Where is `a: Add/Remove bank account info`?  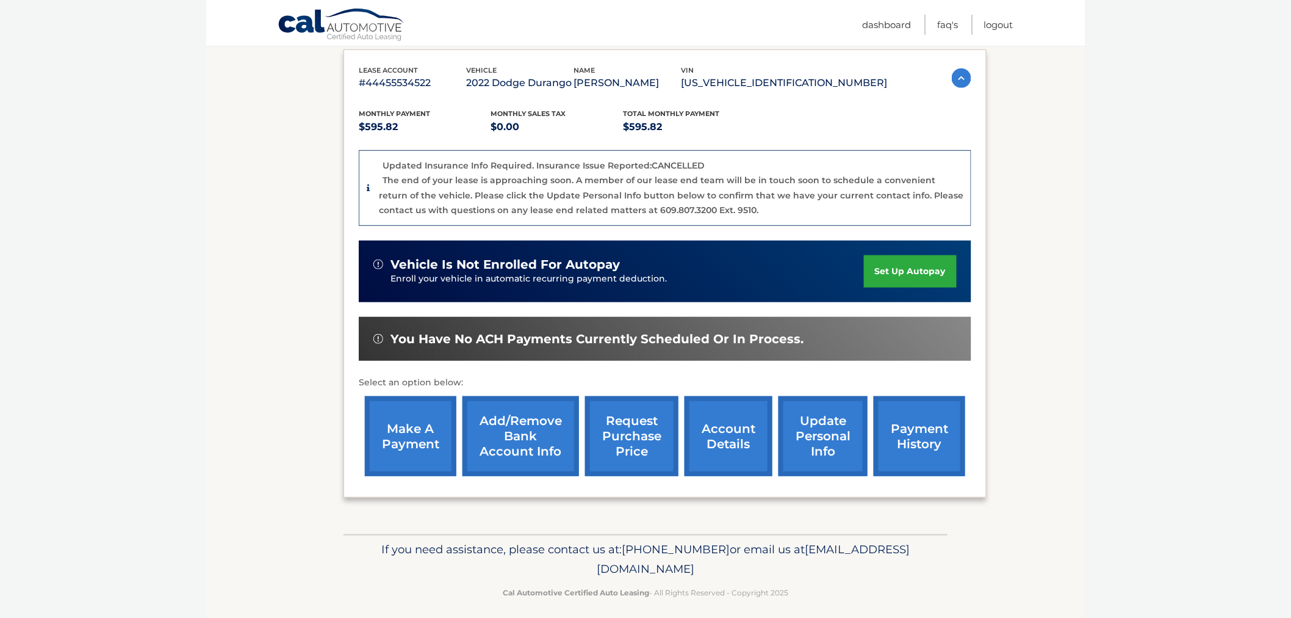
a: Add/Remove bank account info is located at coordinates (521, 436).